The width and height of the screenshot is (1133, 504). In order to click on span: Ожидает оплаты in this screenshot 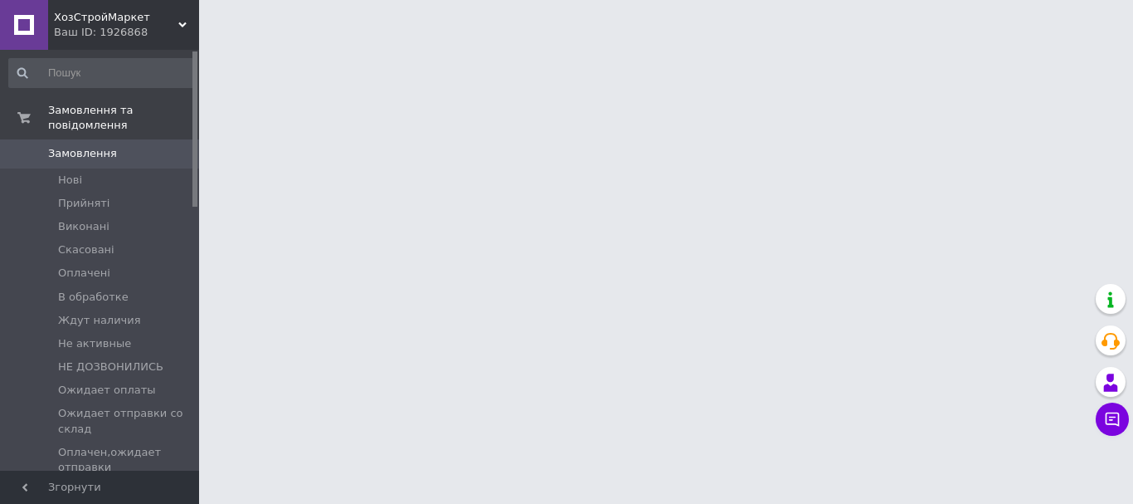, I will do `click(107, 390)`.